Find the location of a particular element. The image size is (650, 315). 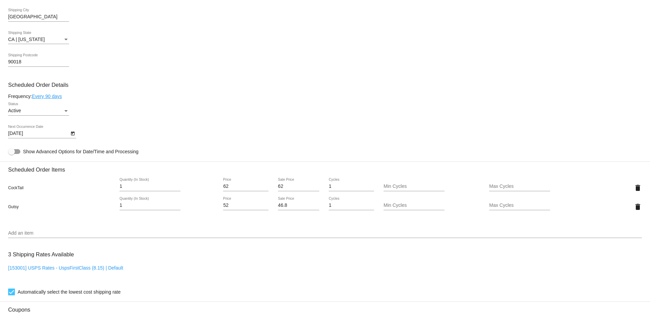

span: Active is located at coordinates (15, 110).